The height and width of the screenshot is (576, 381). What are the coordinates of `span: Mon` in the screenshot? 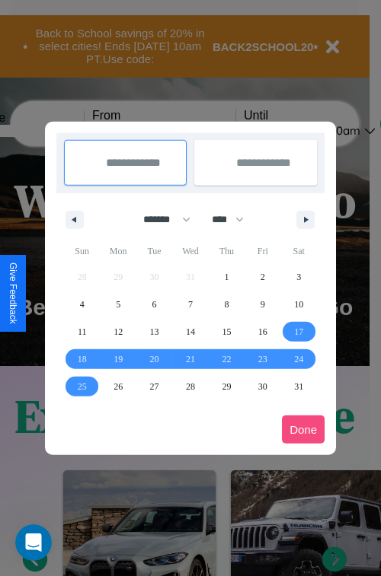 It's located at (117, 251).